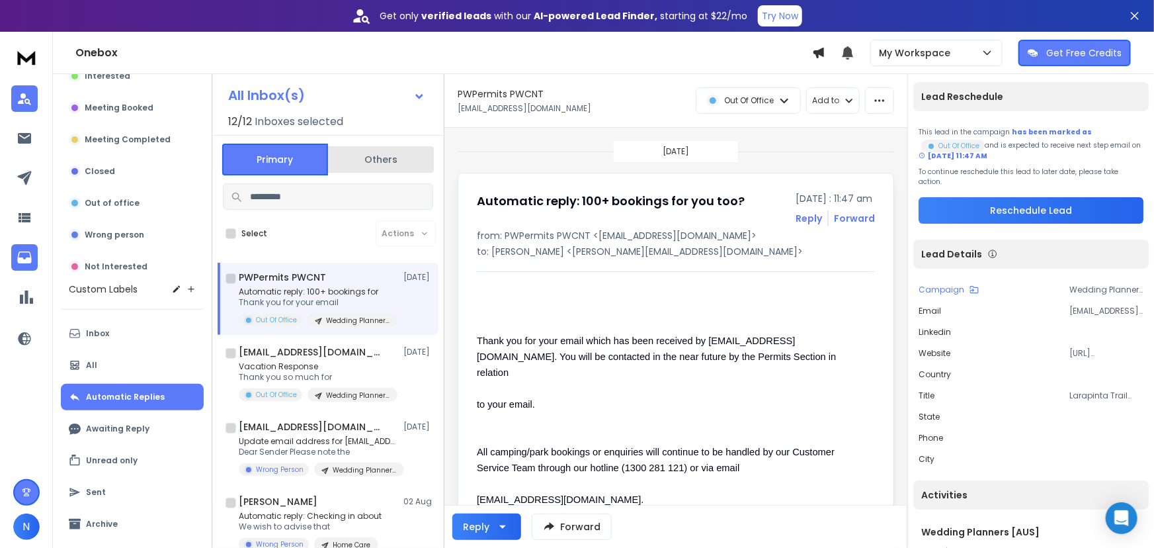 The width and height of the screenshot is (1154, 548). I want to click on strong: AI-powered Lead Finder,, so click(595, 16).